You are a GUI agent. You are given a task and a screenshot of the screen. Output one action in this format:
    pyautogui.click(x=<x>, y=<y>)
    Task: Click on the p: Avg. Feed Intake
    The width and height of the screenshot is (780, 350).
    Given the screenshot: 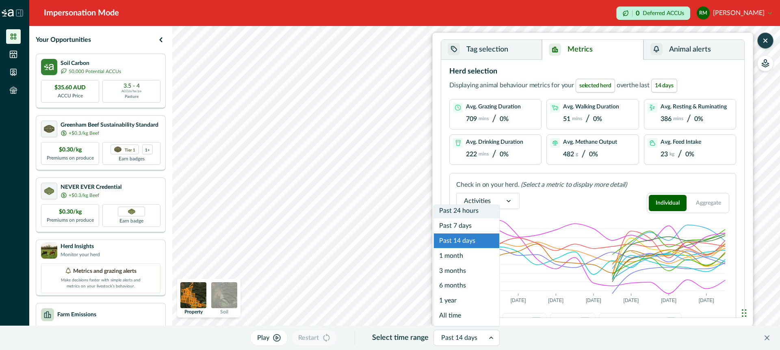 What is the action you would take?
    pyautogui.click(x=681, y=142)
    